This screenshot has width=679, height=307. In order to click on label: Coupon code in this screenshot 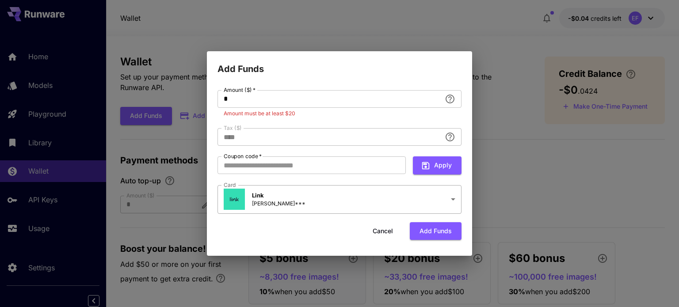, I will do `click(243, 156)`.